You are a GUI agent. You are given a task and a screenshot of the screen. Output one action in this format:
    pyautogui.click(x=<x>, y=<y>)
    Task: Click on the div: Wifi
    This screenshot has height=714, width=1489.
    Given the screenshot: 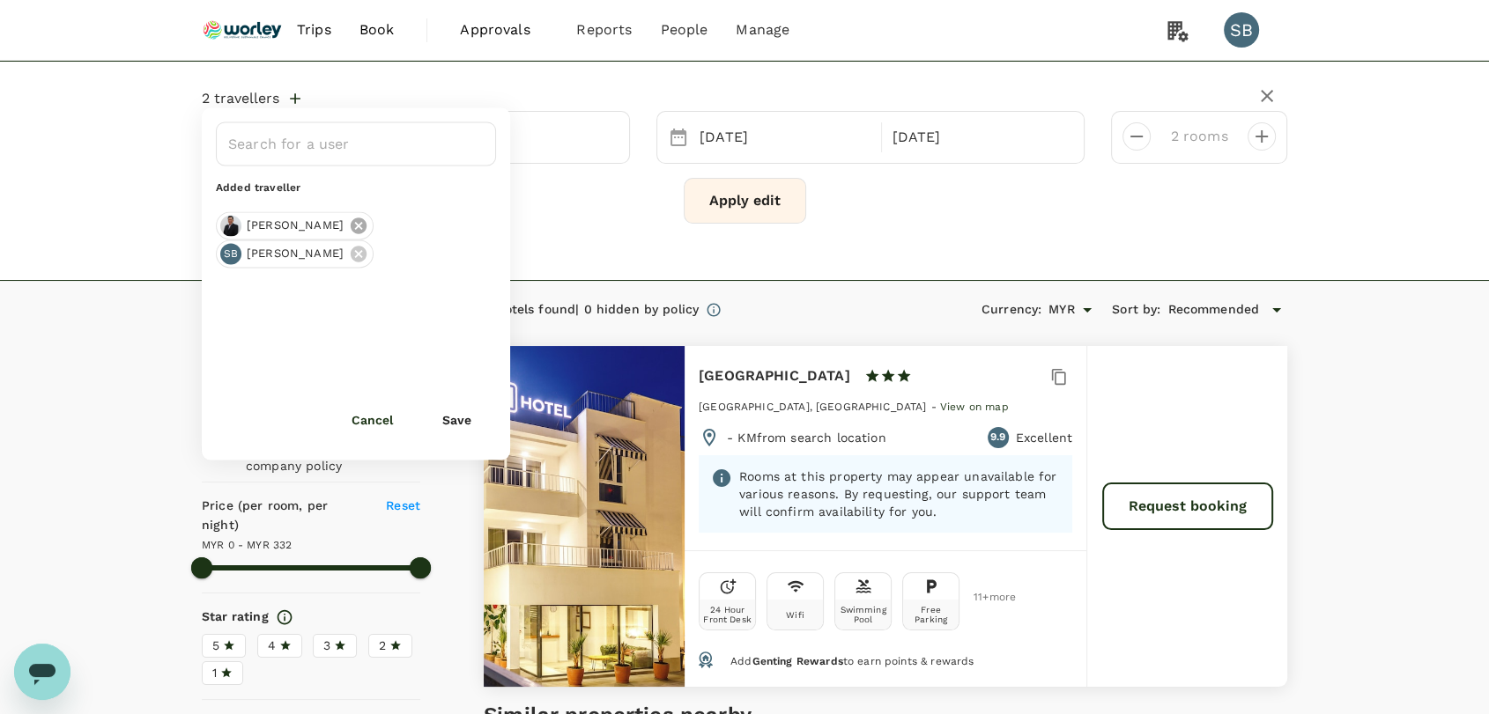 What is the action you would take?
    pyautogui.click(x=794, y=615)
    